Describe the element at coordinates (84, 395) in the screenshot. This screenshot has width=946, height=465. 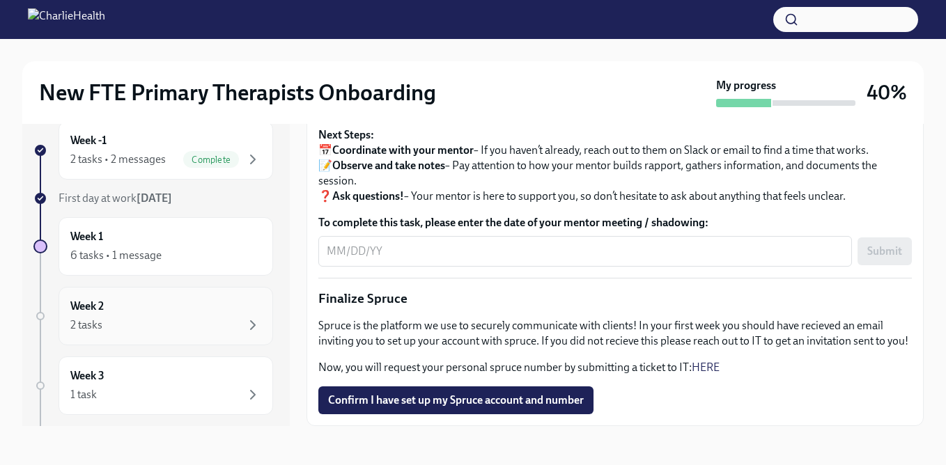
I see `div: 1 task` at that location.